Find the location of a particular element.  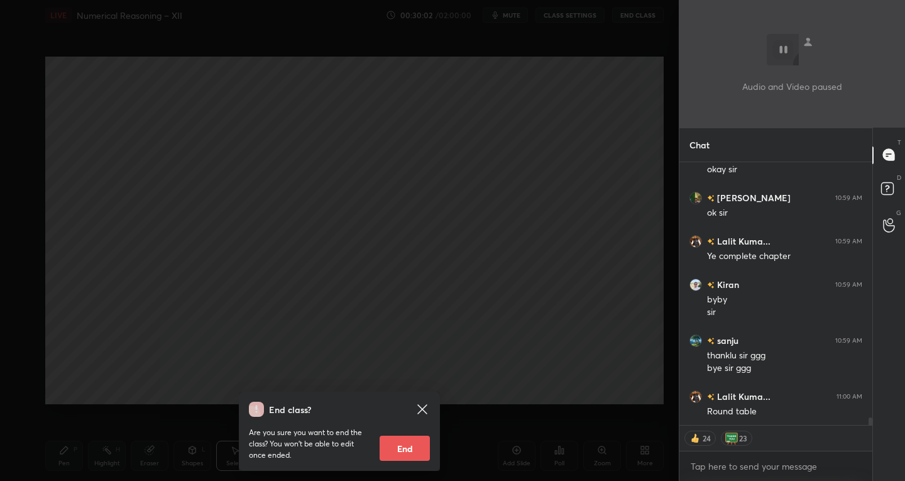

h6: sanju is located at coordinates (726, 340).